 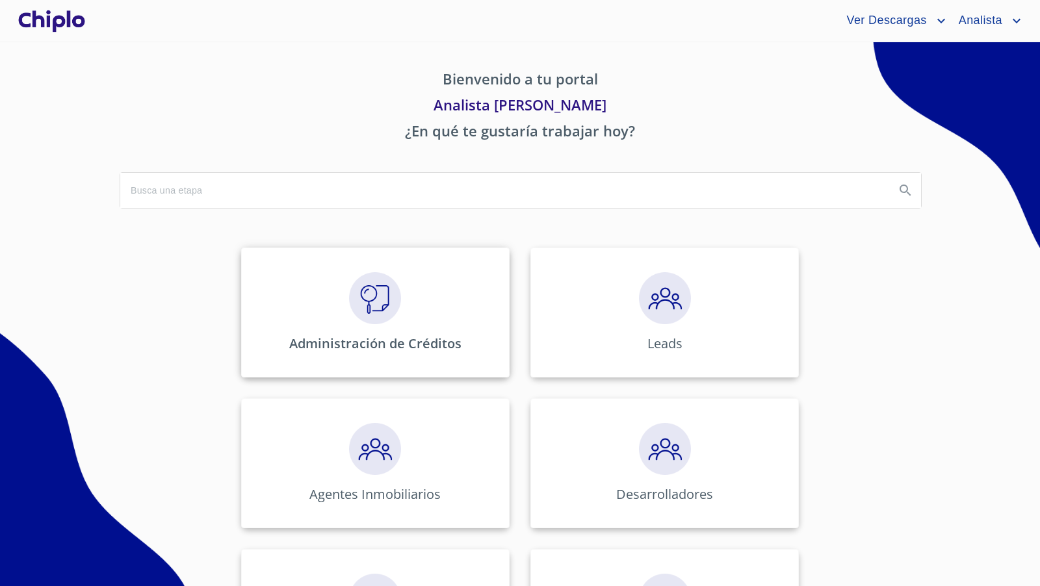 What do you see at coordinates (979, 21) in the screenshot?
I see `span: Analista` at bounding box center [979, 21].